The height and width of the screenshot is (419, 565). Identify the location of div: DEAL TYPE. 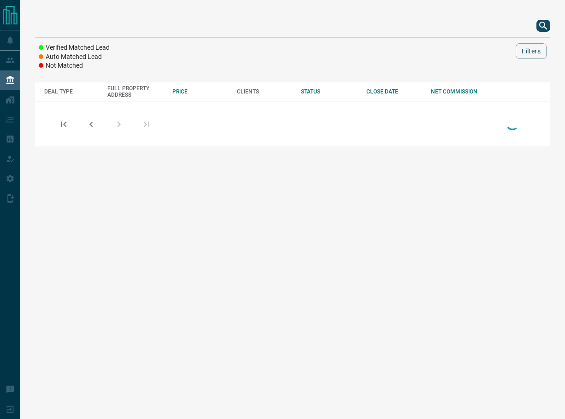
(71, 92).